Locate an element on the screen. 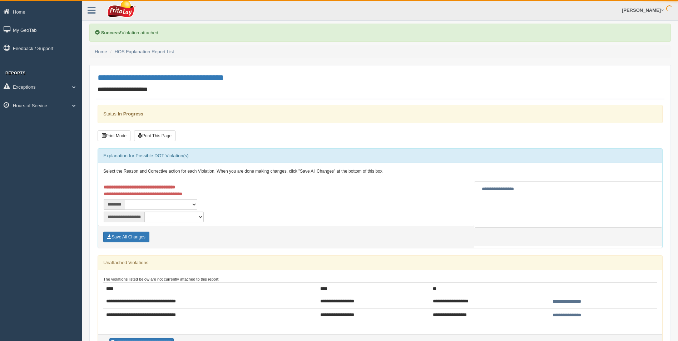 This screenshot has height=341, width=678. button: Save is located at coordinates (126, 237).